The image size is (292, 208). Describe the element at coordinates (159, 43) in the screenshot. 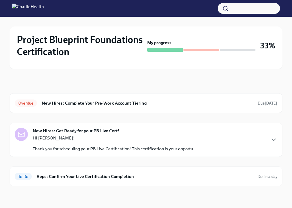

I see `strong: My progress` at that location.